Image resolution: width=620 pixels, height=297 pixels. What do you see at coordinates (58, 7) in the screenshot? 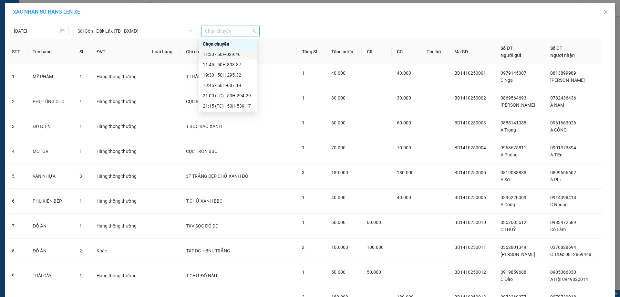
I see `span: Gửi:` at bounding box center [58, 7].